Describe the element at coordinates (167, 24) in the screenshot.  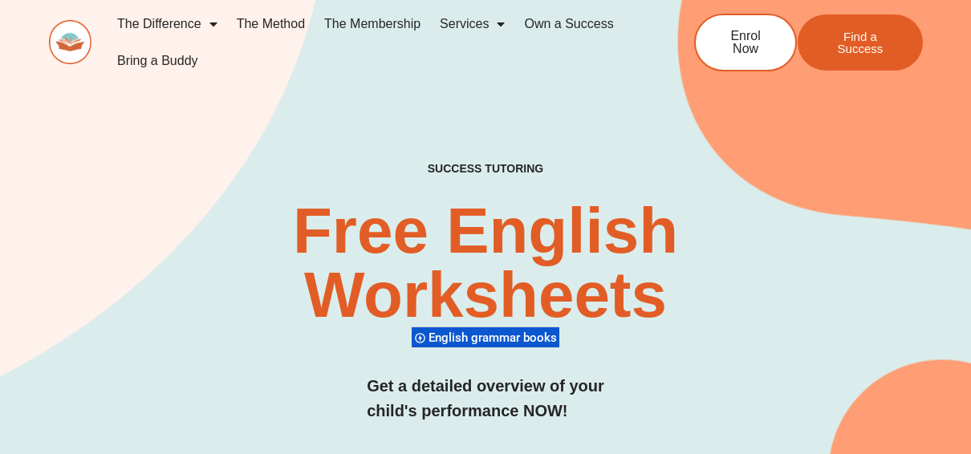
I see `a: The Difference` at that location.